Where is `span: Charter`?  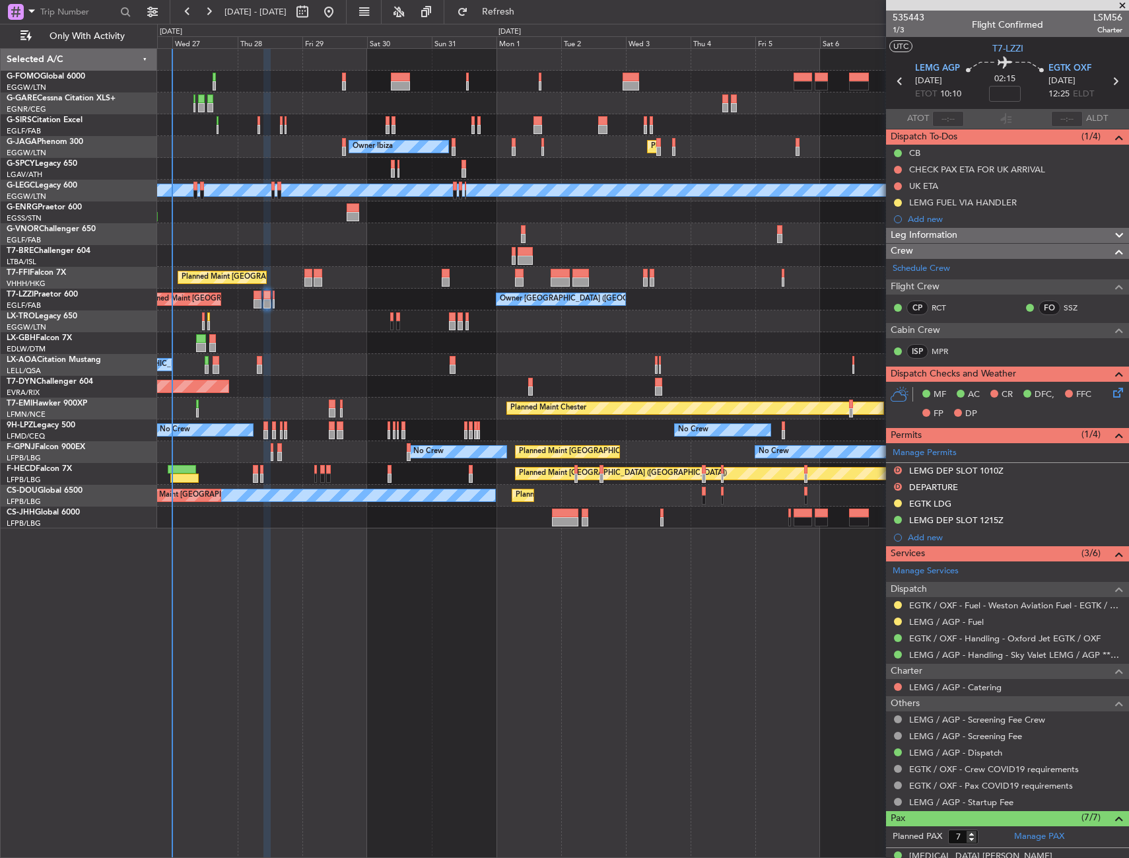
span: Charter is located at coordinates (1108, 30).